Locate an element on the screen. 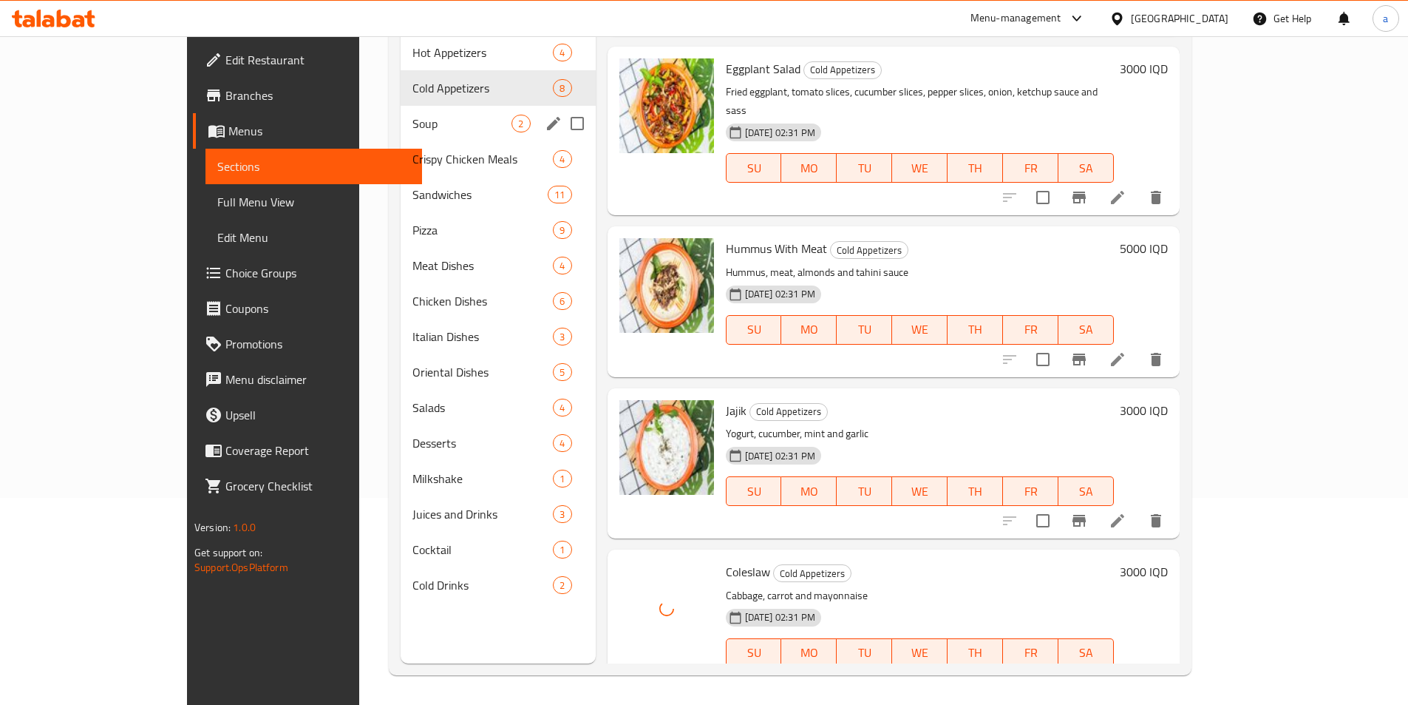  span: 9 is located at coordinates (562, 230).